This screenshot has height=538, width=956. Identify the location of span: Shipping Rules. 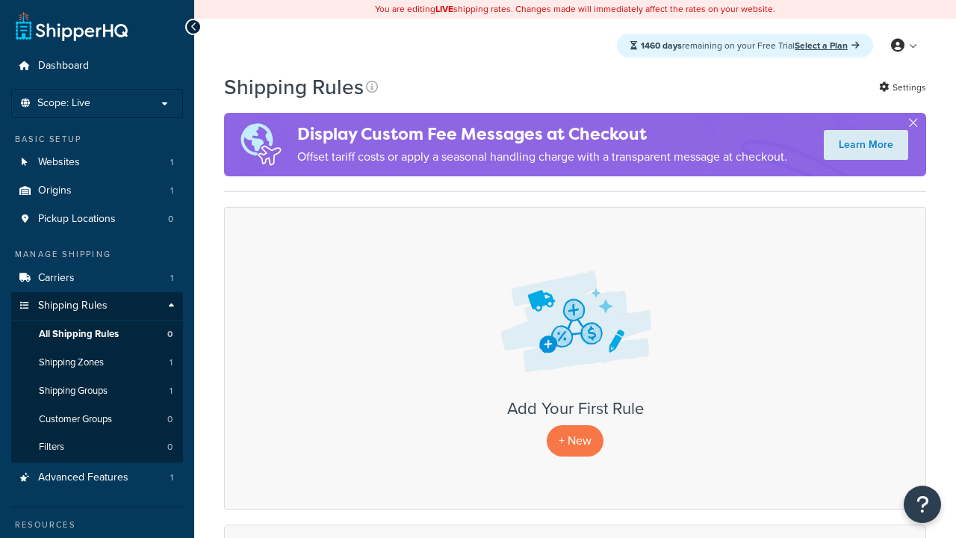
(72, 305).